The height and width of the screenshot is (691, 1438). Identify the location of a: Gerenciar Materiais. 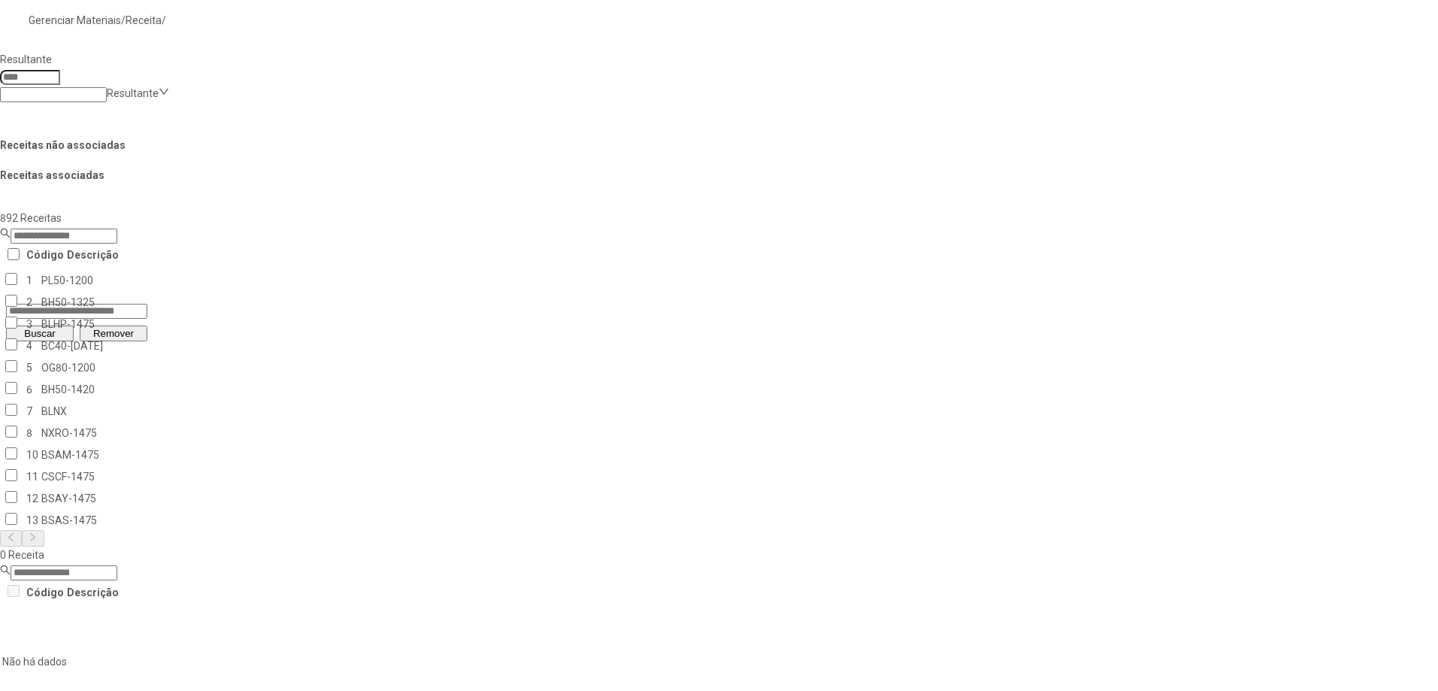
(74, 20).